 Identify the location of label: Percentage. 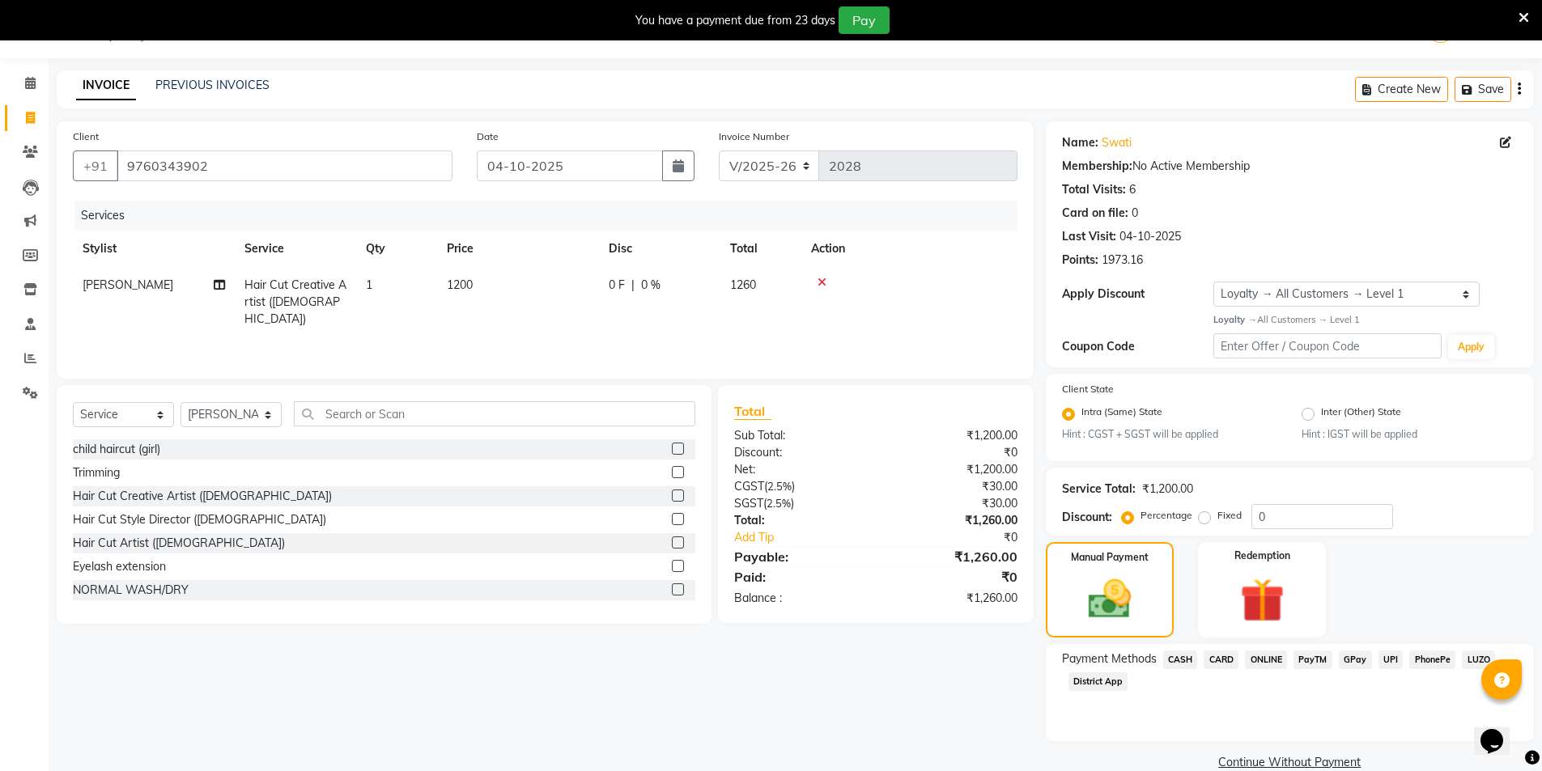
(1166, 516).